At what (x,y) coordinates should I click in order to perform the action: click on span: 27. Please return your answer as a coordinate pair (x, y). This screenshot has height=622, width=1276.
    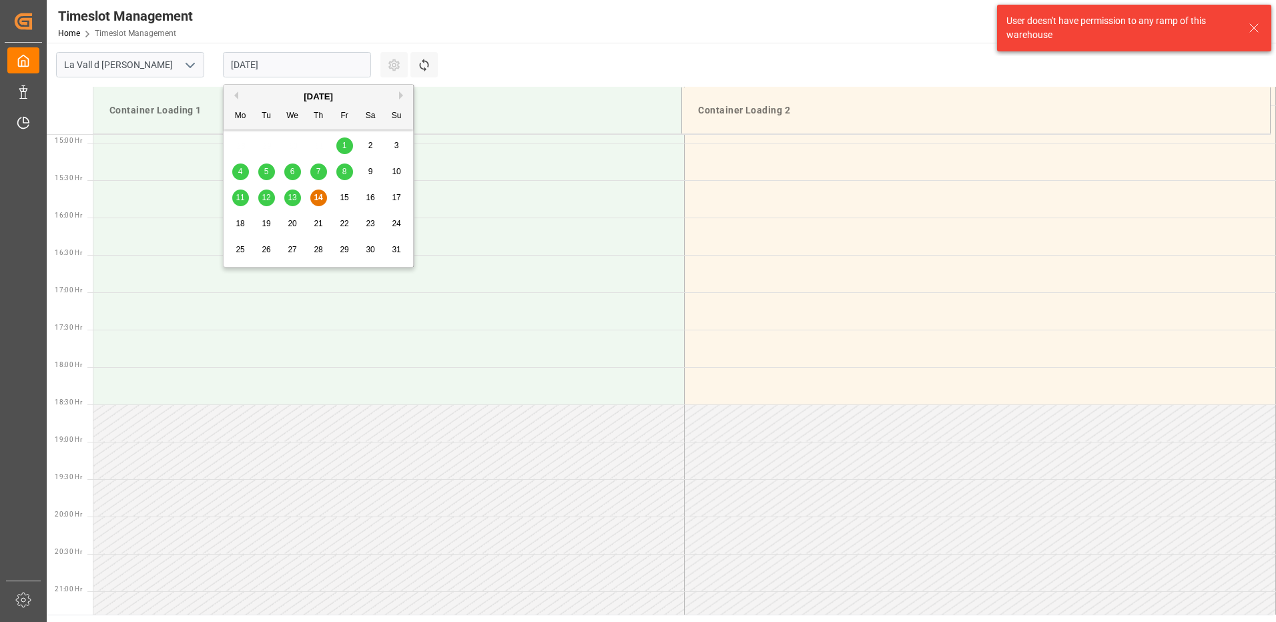
    Looking at the image, I should click on (292, 250).